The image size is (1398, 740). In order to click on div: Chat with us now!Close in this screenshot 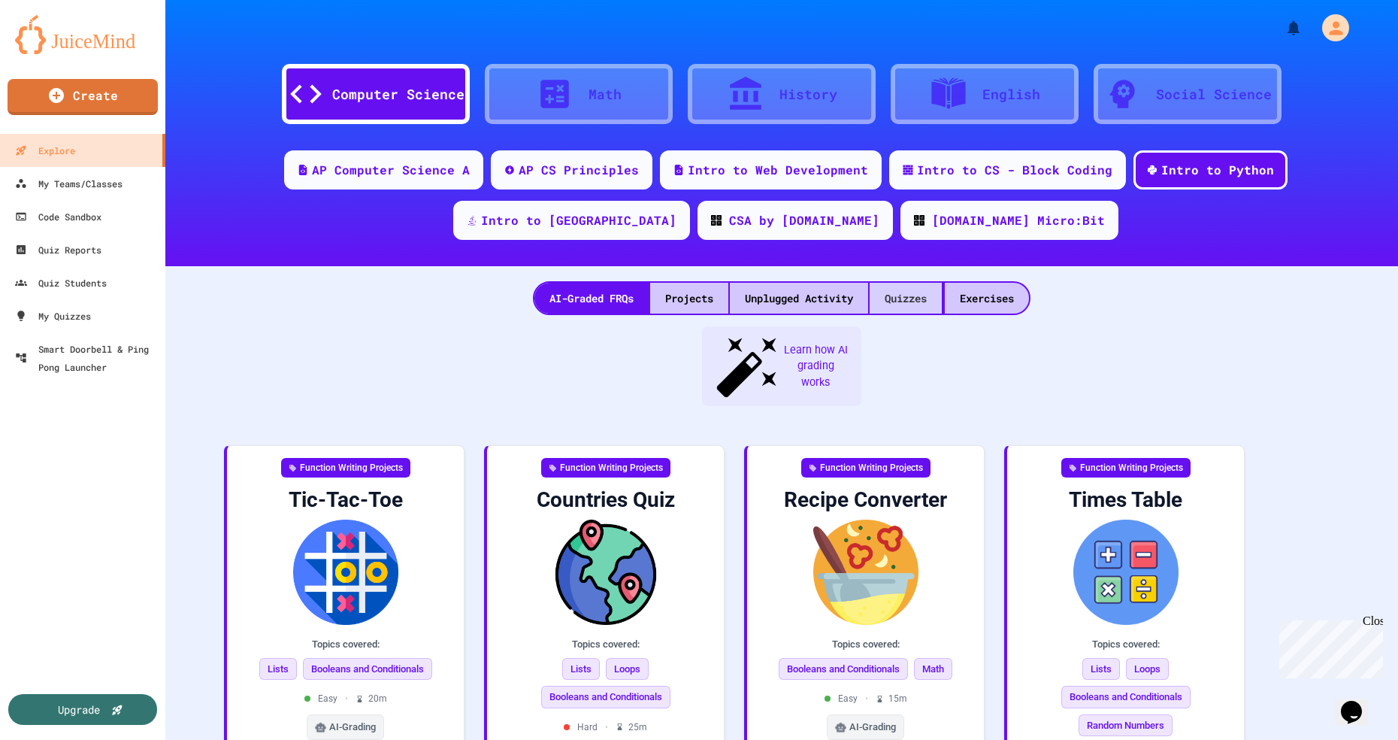, I will do `click(55, 50)`.